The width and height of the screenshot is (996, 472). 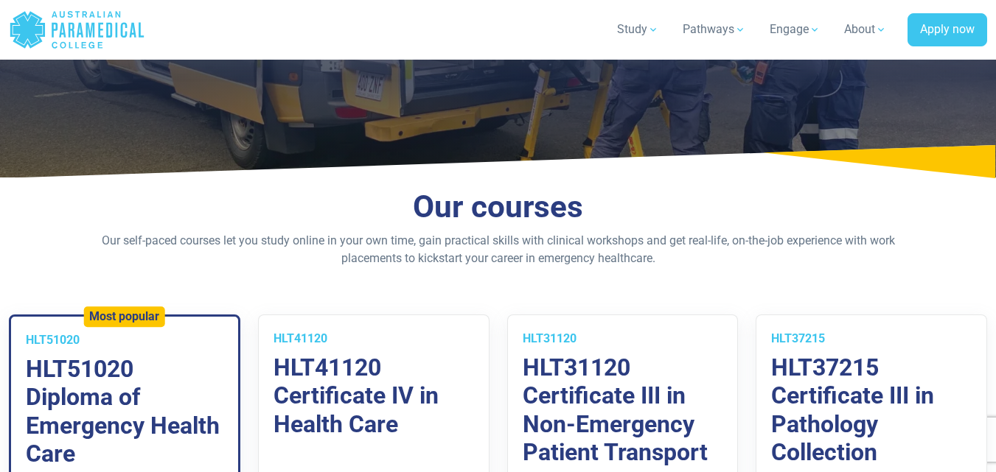 I want to click on h3: HLT31120 Certificate III in Non-Emergency Patient Transport, so click(x=623, y=411).